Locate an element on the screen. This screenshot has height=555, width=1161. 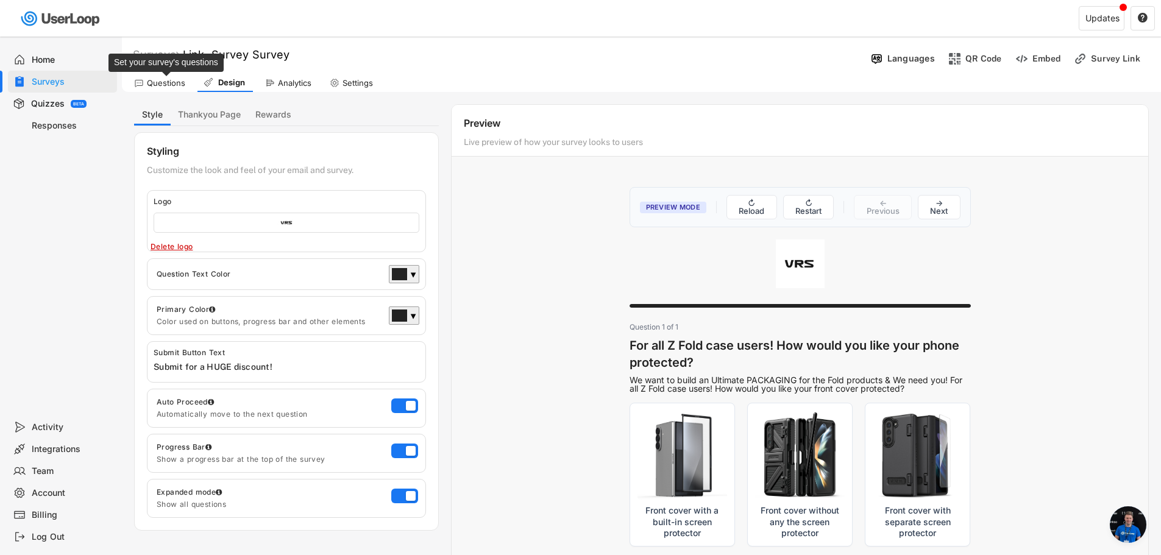
div: Color used on buttons, progress bar and other elements is located at coordinates (269, 322).